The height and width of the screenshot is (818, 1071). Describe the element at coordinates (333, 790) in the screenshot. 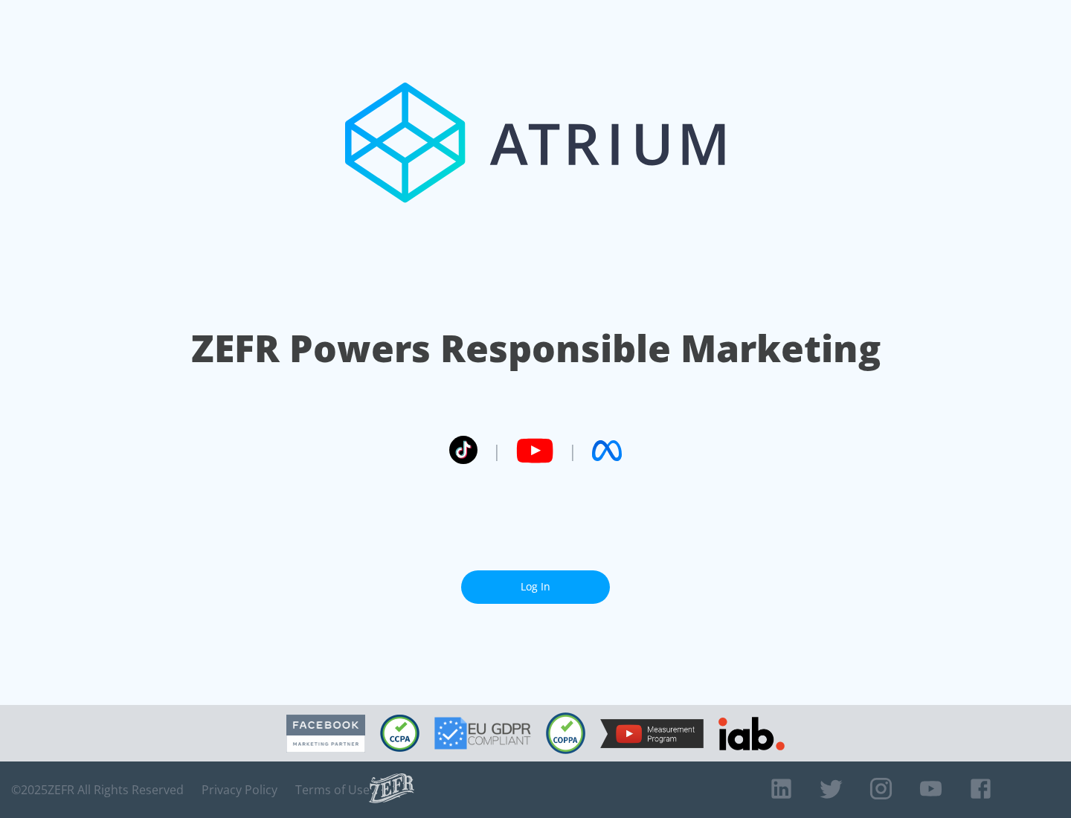

I see `a: Terms of Use` at that location.